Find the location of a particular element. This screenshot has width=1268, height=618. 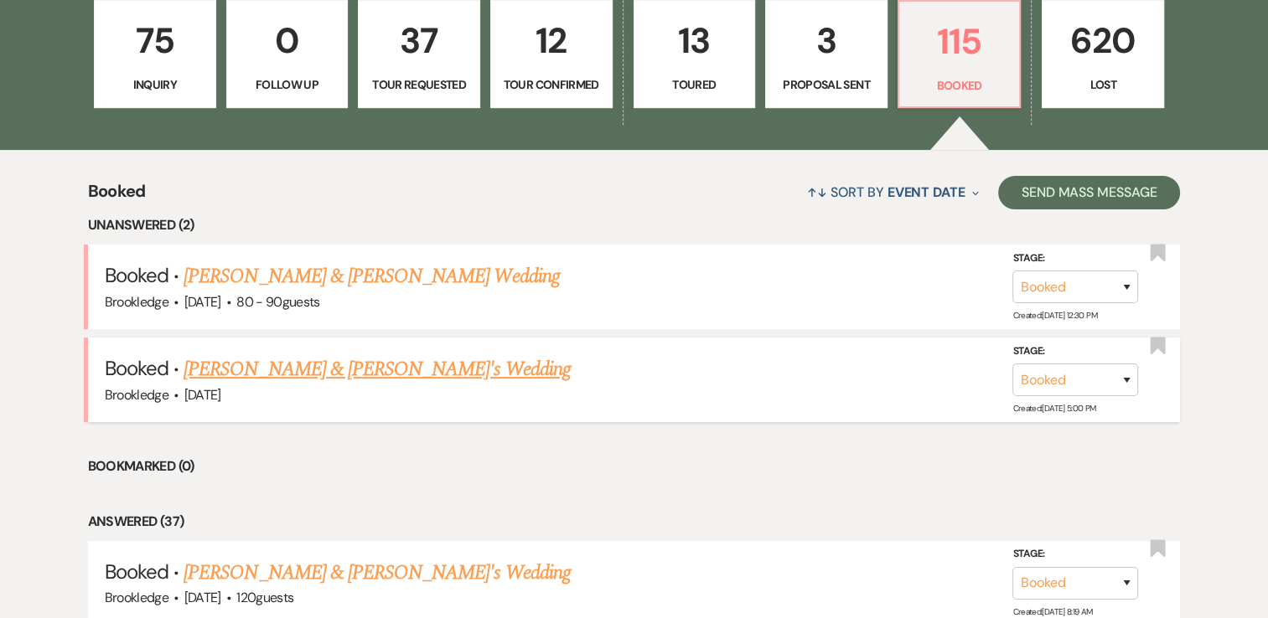

button: Sort By Event Date is located at coordinates (892, 192).